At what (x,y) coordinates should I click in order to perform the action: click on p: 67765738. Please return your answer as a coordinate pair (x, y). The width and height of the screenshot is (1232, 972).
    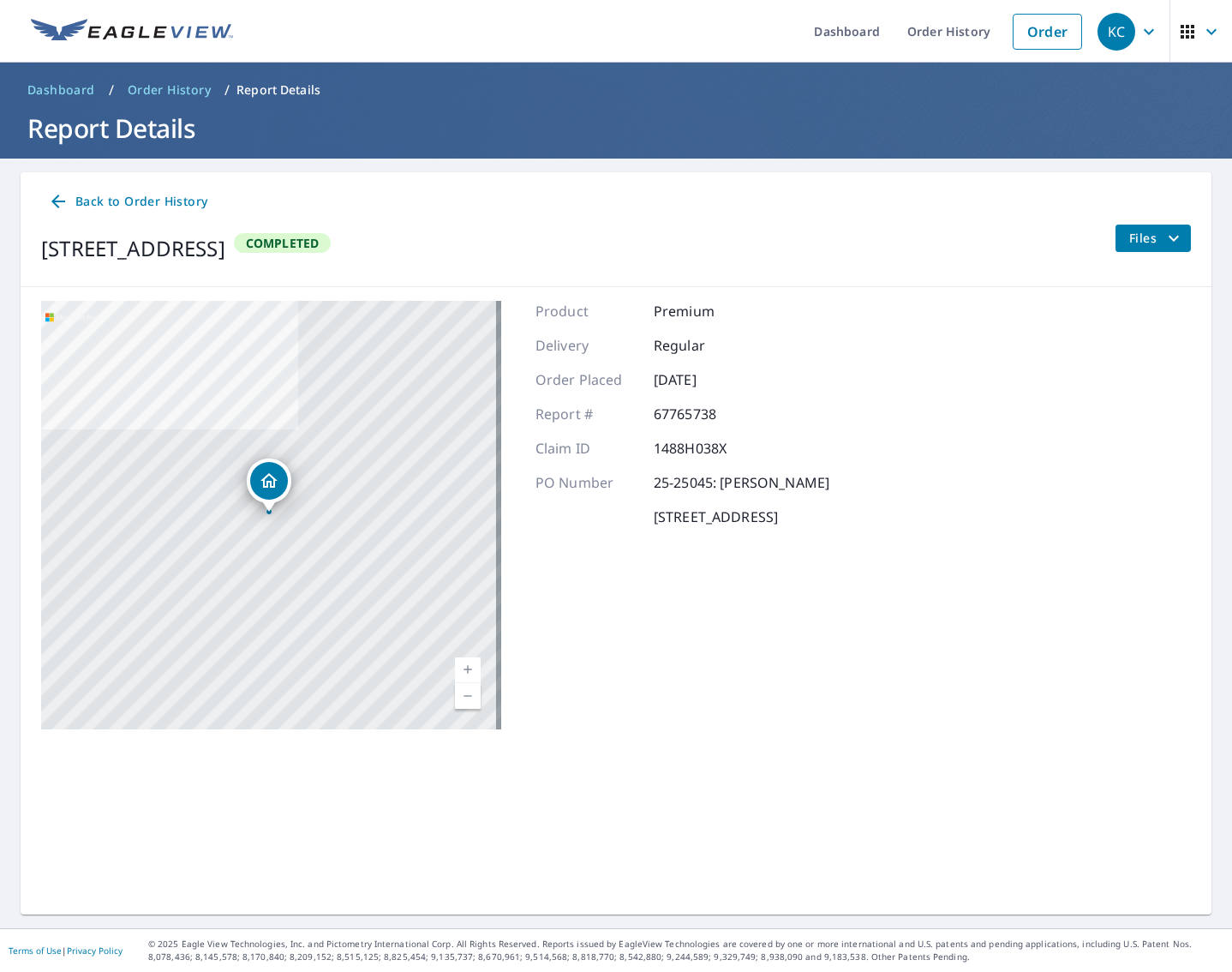
    Looking at the image, I should click on (706, 413).